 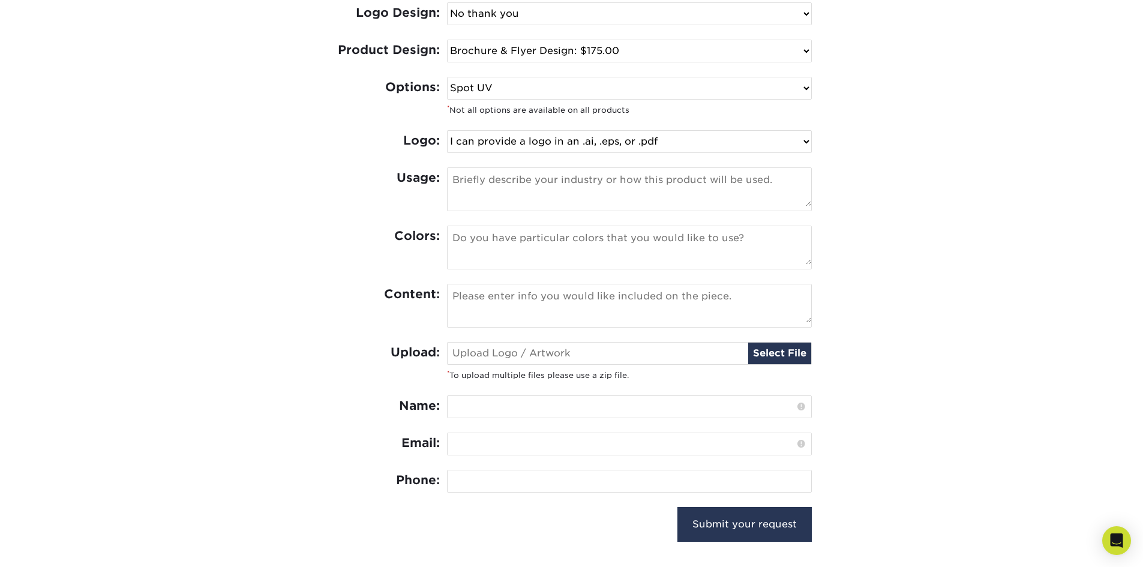 I want to click on label: Product Design:, so click(x=386, y=50).